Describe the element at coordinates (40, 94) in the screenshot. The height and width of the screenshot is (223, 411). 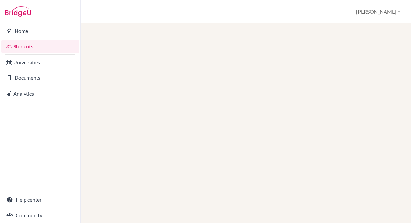
I see `a: Analytics` at that location.